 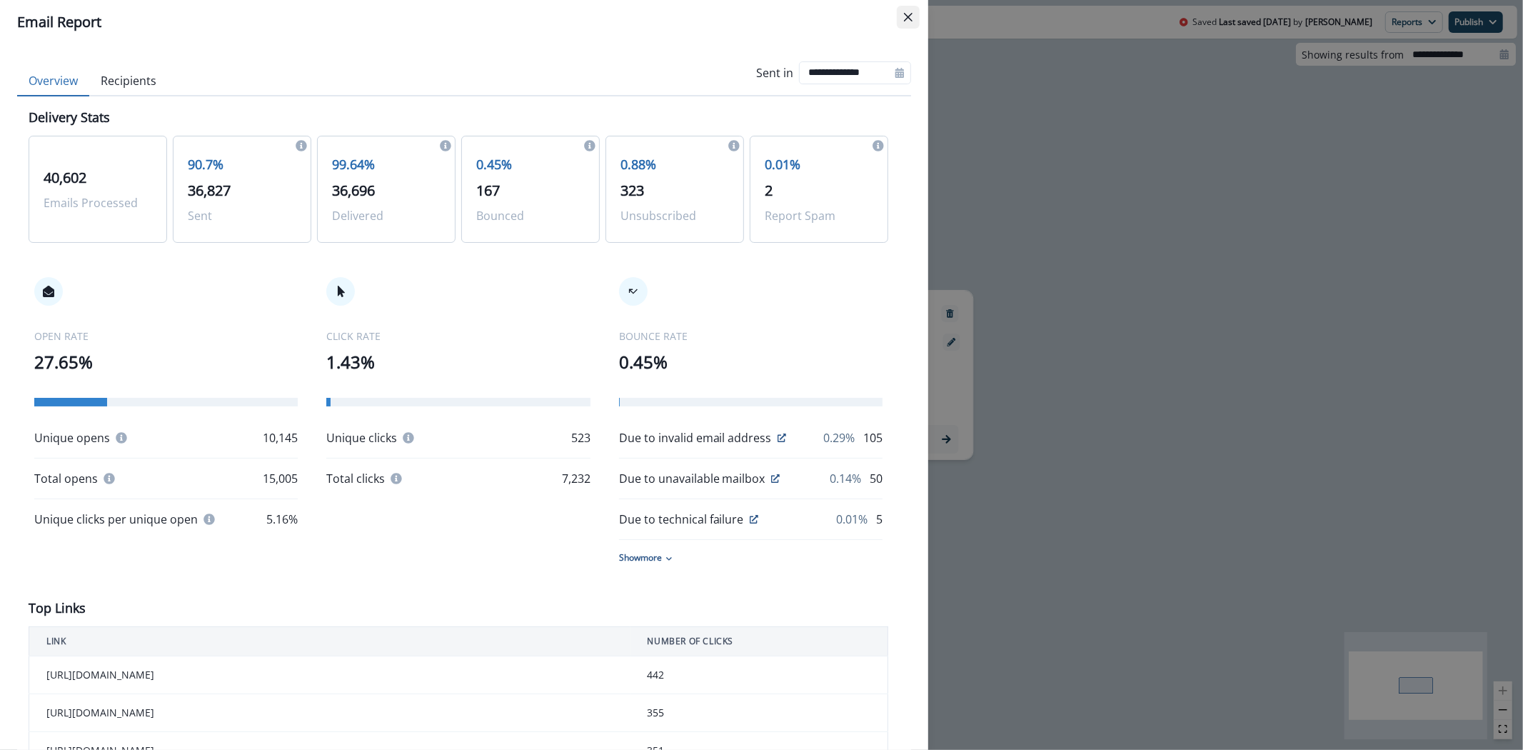 What do you see at coordinates (873, 438) in the screenshot?
I see `p: 105` at bounding box center [873, 438].